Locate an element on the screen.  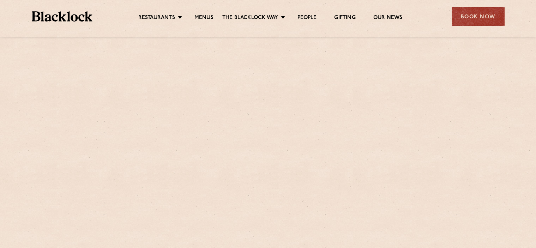
div: Book Now is located at coordinates (478, 16).